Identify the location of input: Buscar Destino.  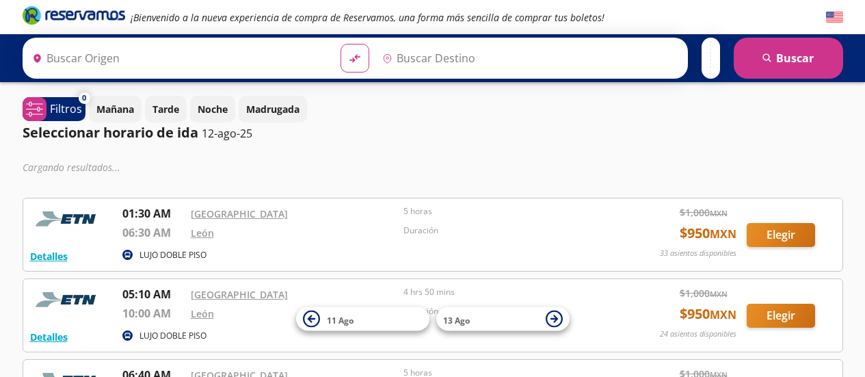
(529, 58).